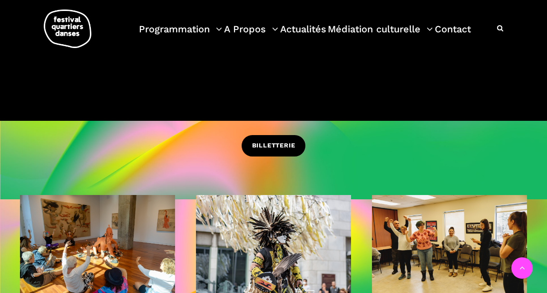  Describe the element at coordinates (68, 29) in the screenshot. I see `img: logo-fqd-med` at that location.